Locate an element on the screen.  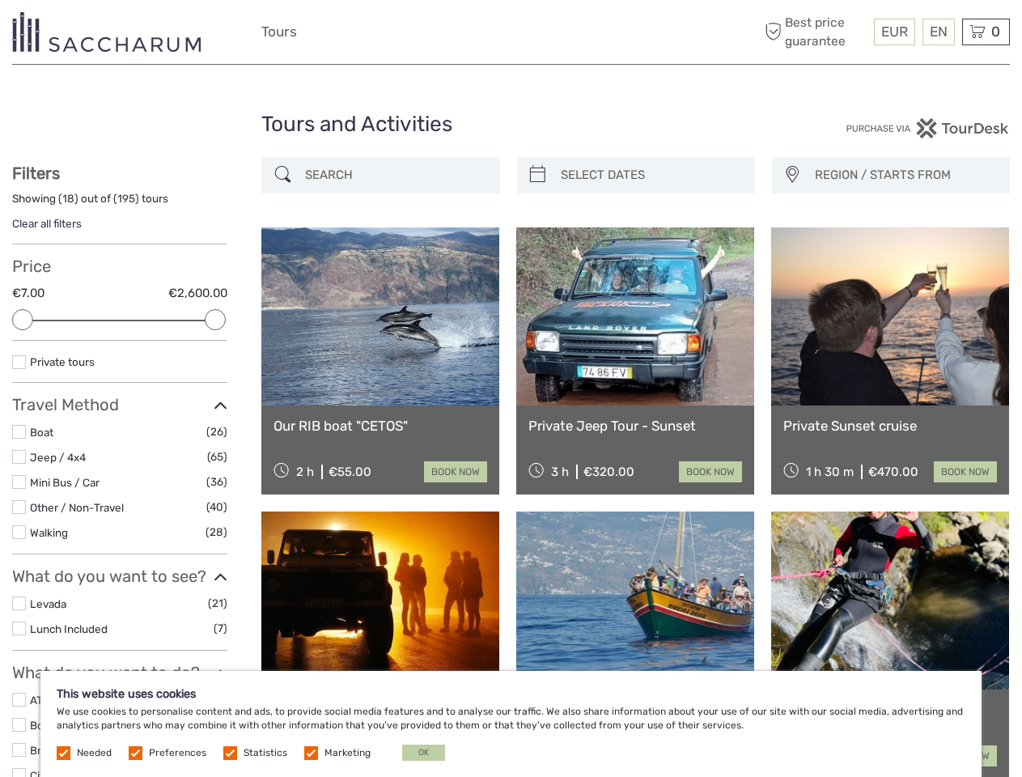
span: (28) is located at coordinates (216, 532).